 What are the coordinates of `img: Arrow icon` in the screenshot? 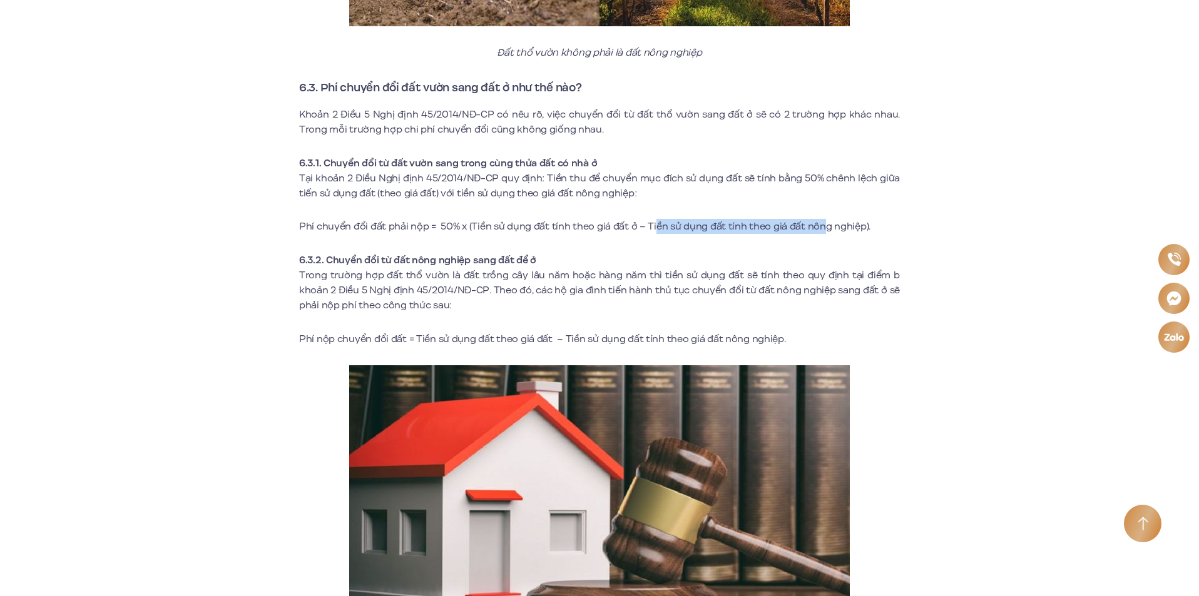 It's located at (1143, 524).